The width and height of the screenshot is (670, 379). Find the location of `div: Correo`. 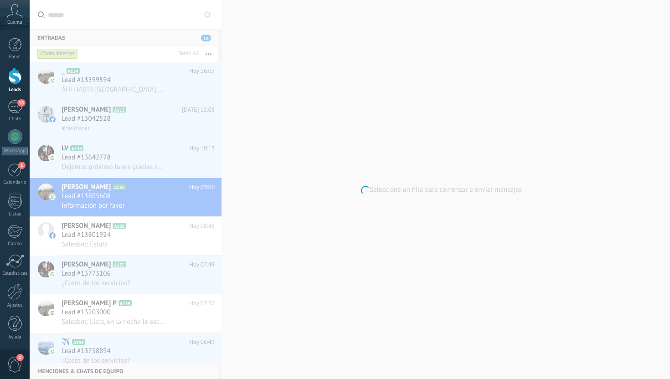

div: Correo is located at coordinates (15, 244).